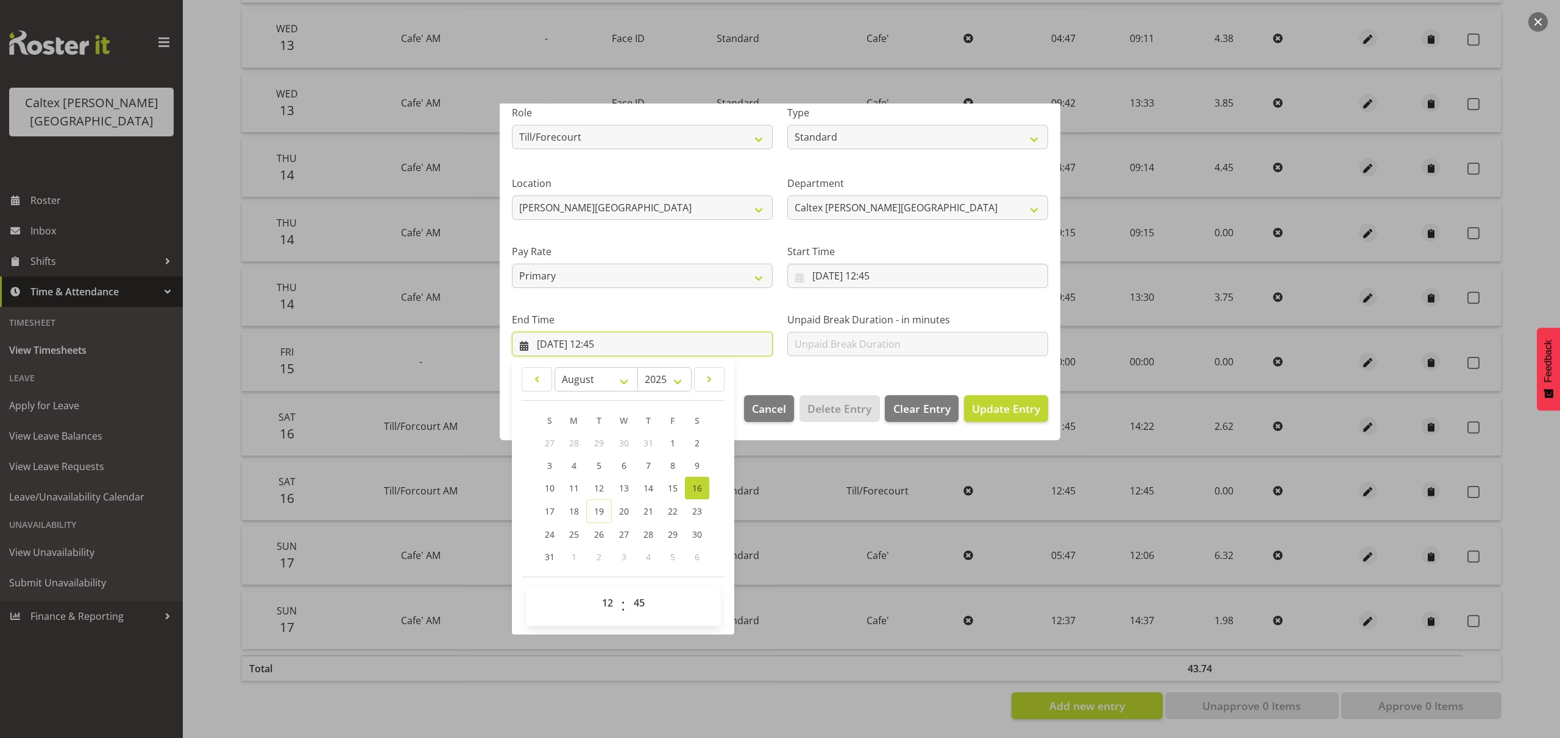 The image size is (1560, 738). Describe the element at coordinates (642, 113) in the screenshot. I see `label: Role` at that location.